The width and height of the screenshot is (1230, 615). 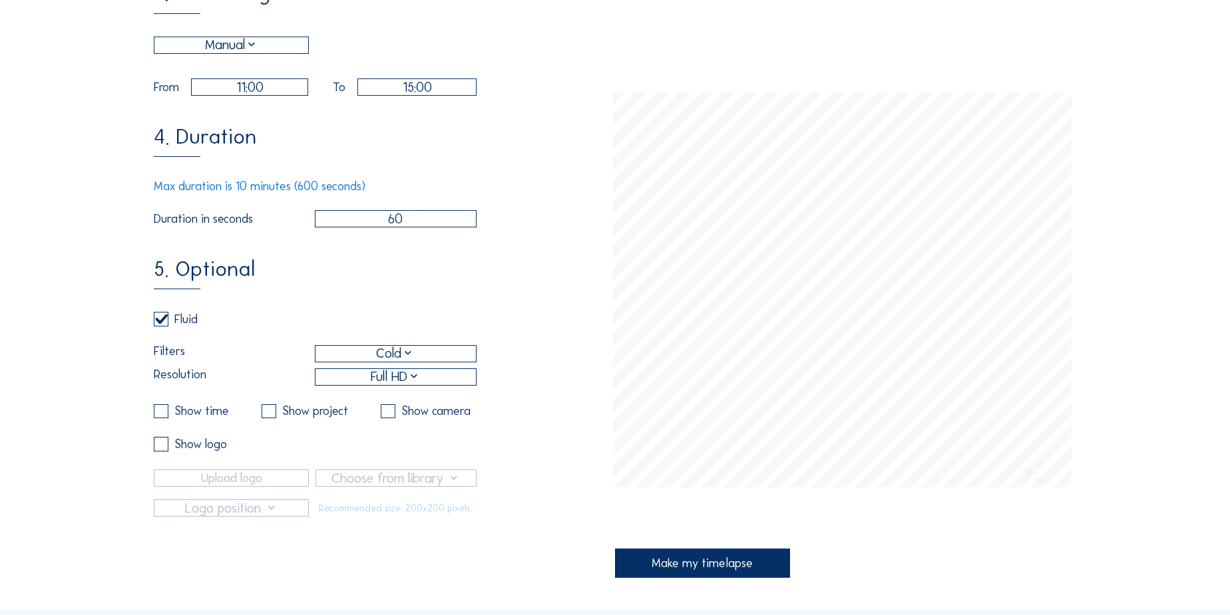 What do you see at coordinates (186, 319) in the screenshot?
I see `div: Fluid` at bounding box center [186, 319].